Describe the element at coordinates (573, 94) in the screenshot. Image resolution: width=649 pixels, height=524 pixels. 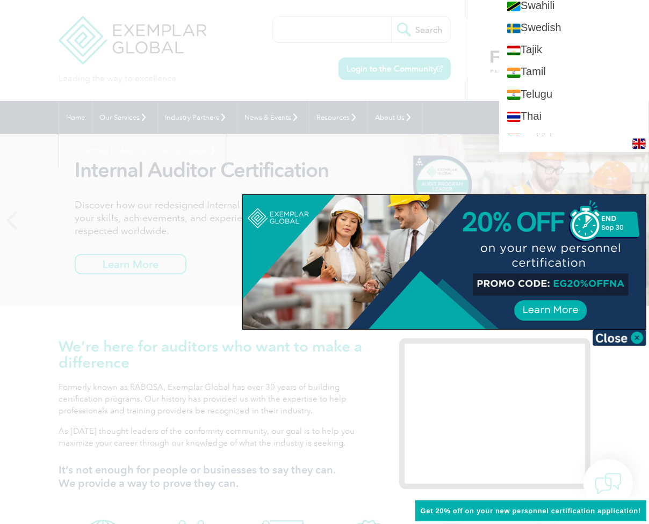
I see `a: Telugu` at that location.